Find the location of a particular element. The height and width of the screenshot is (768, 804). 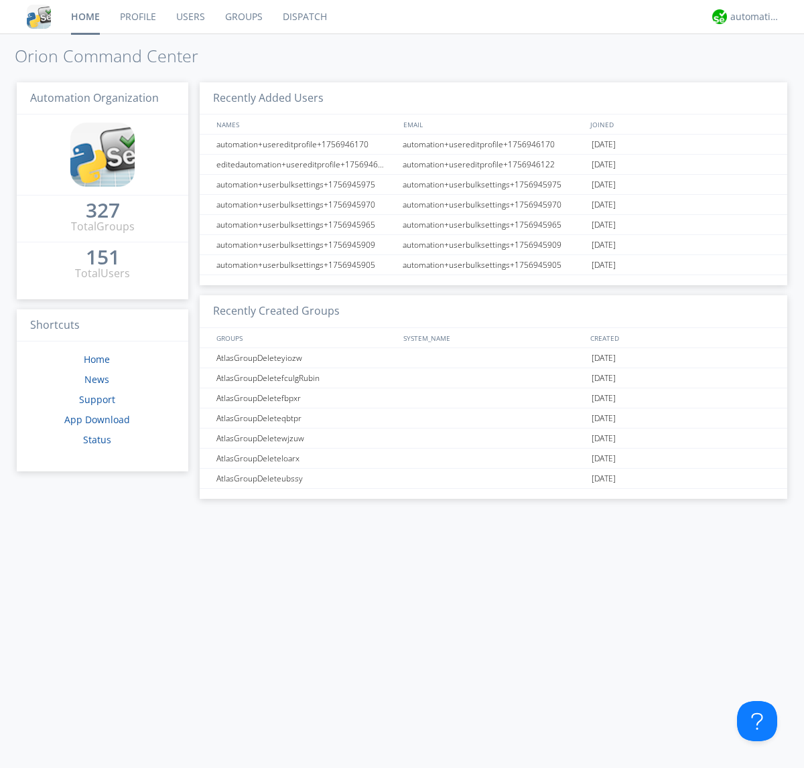

div: Total Users is located at coordinates (102, 273).